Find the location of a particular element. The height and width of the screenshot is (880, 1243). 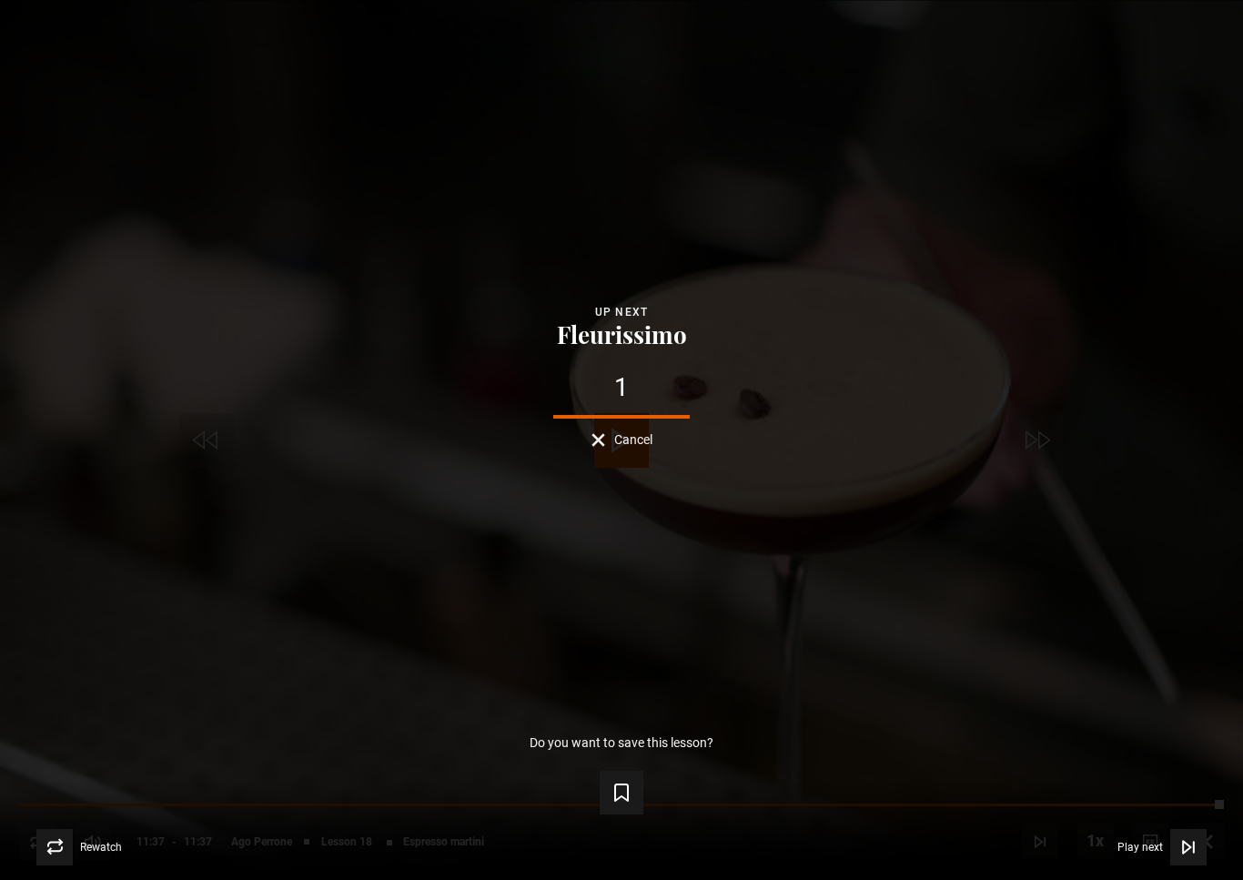

span: Cancel is located at coordinates (633, 439).